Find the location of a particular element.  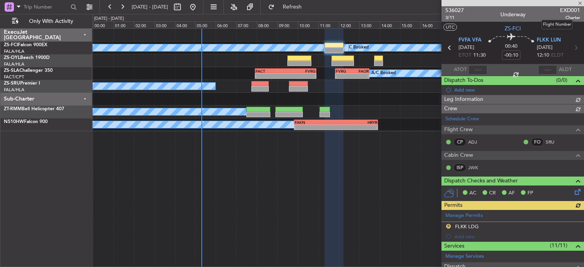

div: Add new is located at coordinates (517, 89).